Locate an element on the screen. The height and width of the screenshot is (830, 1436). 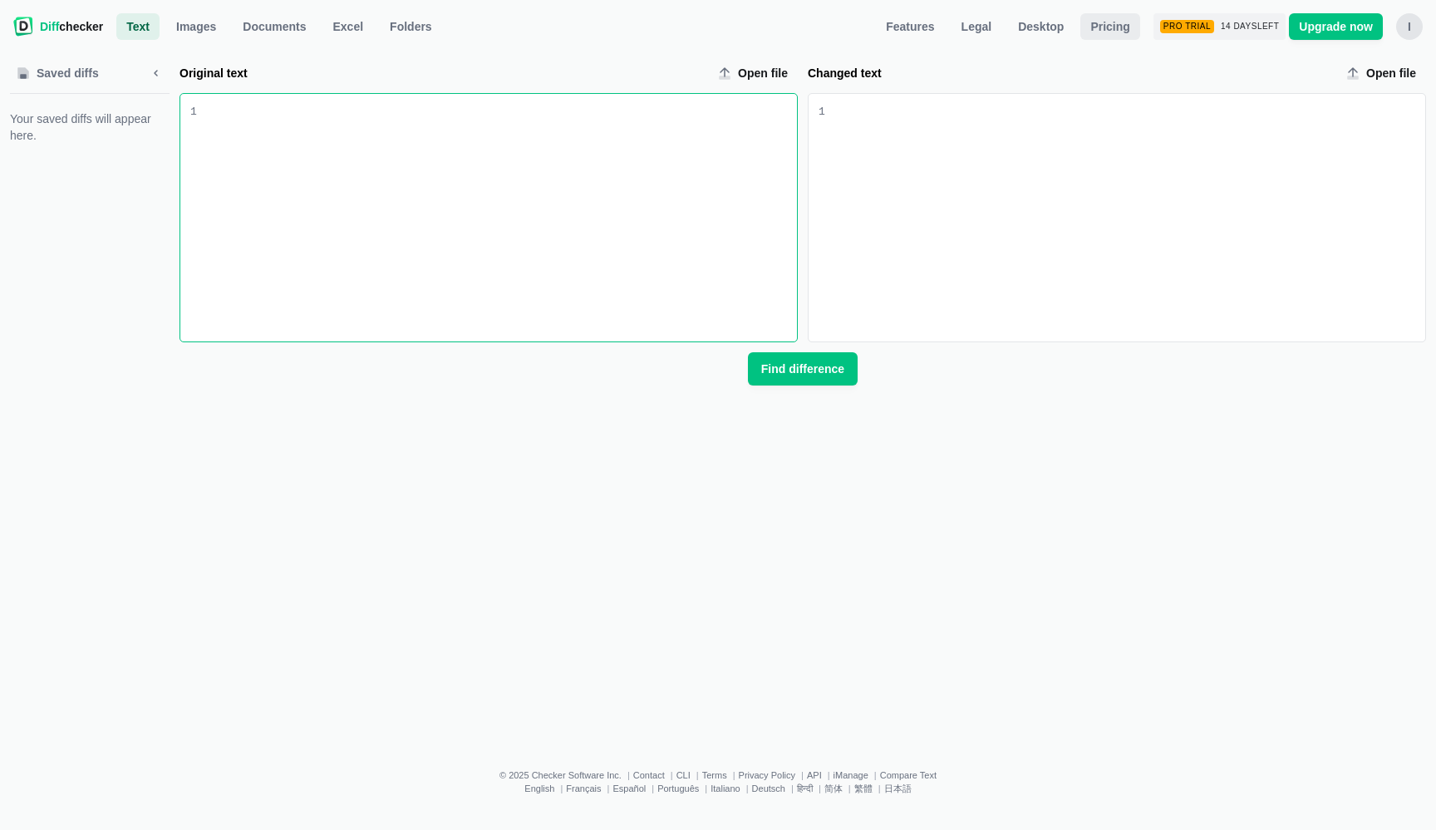
span: checker is located at coordinates (71, 27).